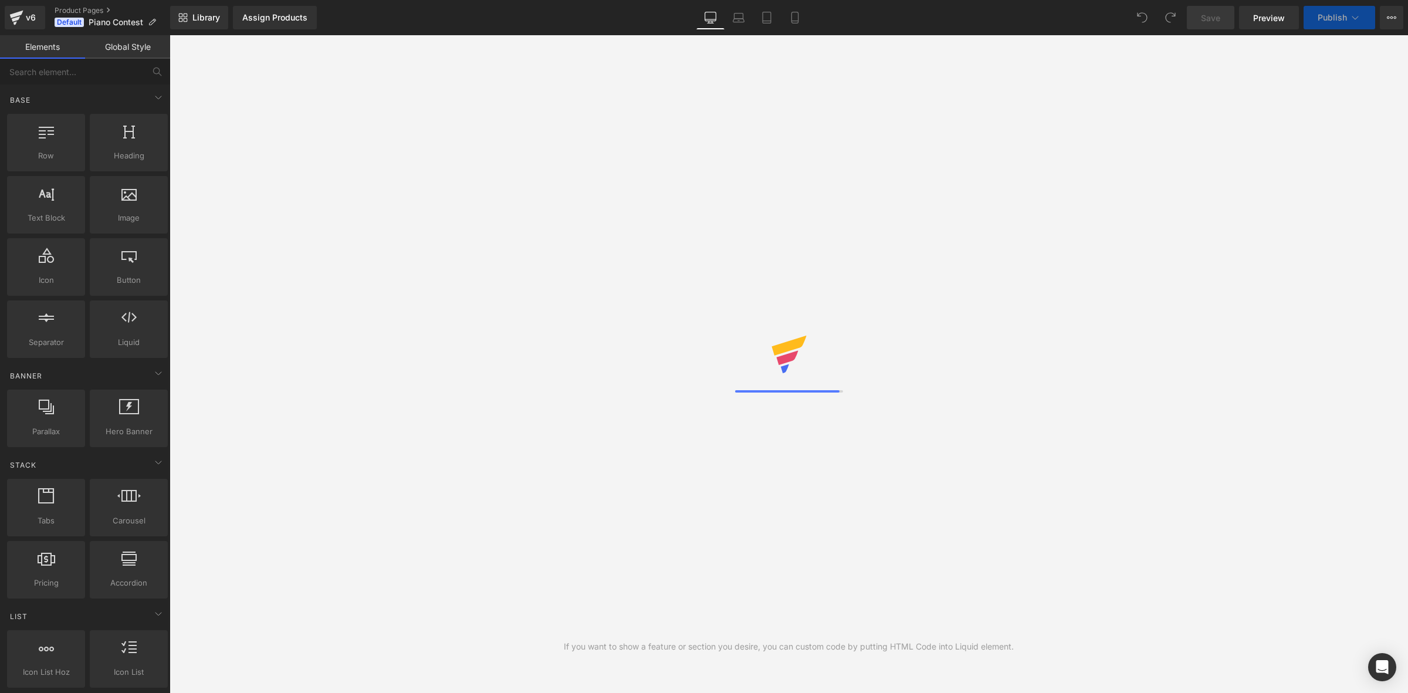 This screenshot has height=693, width=1408. What do you see at coordinates (127, 47) in the screenshot?
I see `a: Global Style` at bounding box center [127, 47].